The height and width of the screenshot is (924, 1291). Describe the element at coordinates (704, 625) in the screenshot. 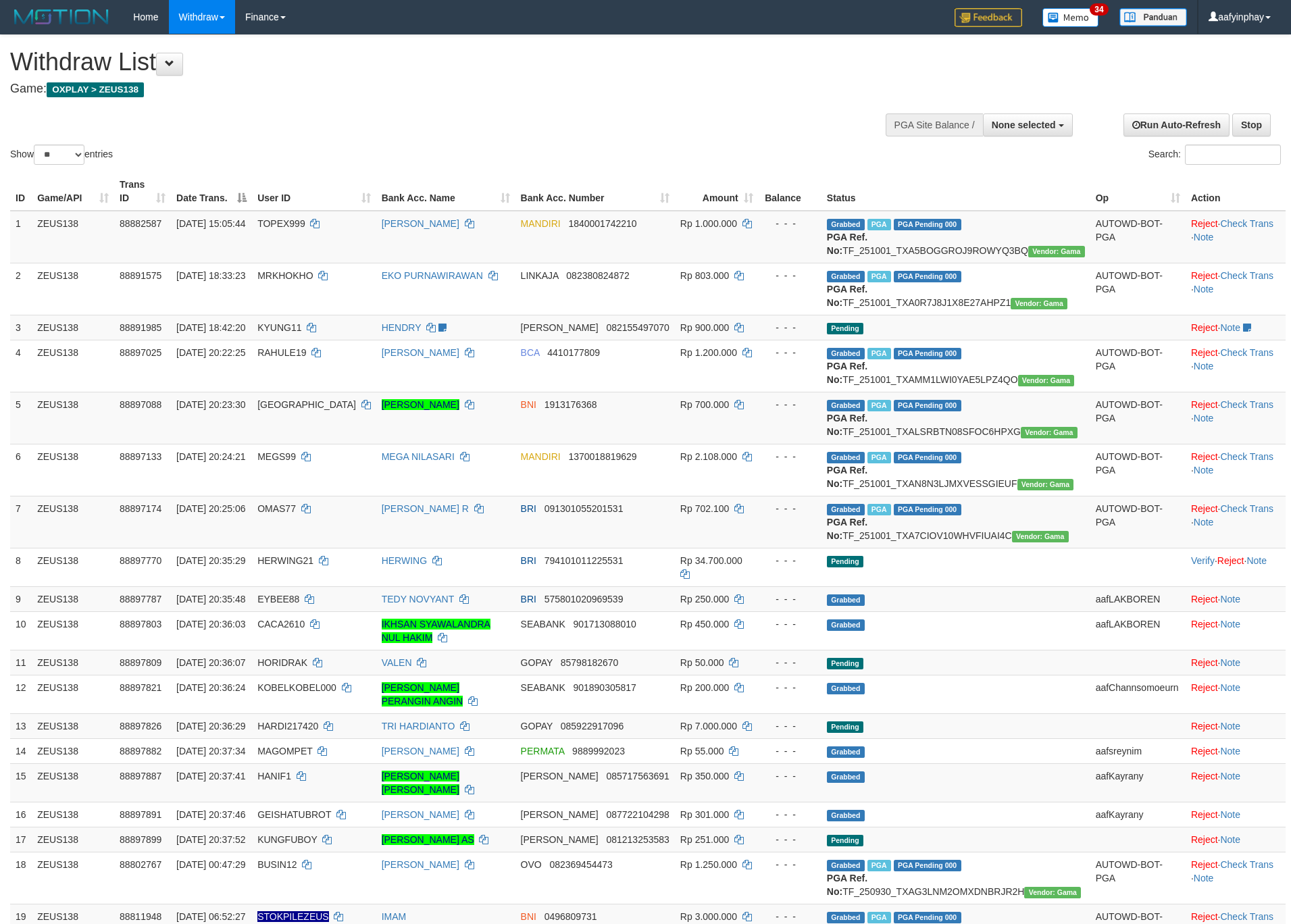

I see `span: Rp 450.000` at that location.